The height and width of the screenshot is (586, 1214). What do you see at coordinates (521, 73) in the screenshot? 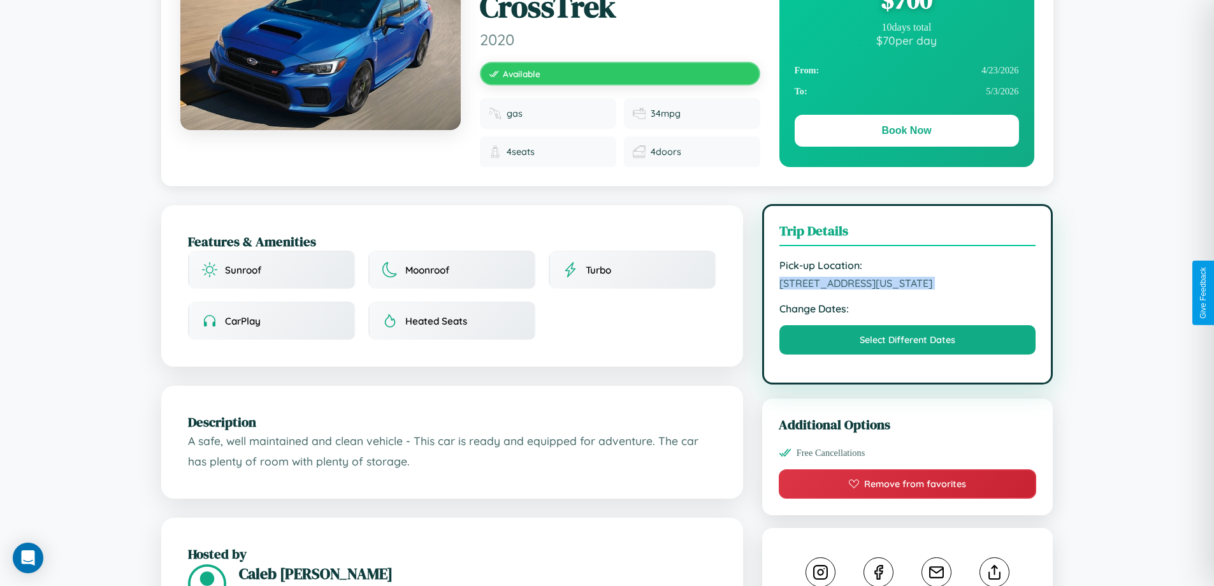
I see `span: Available` at bounding box center [521, 73].